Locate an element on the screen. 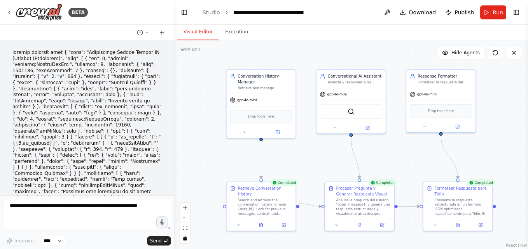 The height and width of the screenshot is (249, 528). div: Response FormatterFormatear la respuesta del chatbot en un JSON optimizado específicamente para T... is located at coordinates (441, 101).